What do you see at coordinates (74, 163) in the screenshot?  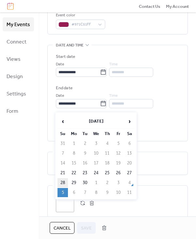 I see `td: 15` at bounding box center [74, 163].